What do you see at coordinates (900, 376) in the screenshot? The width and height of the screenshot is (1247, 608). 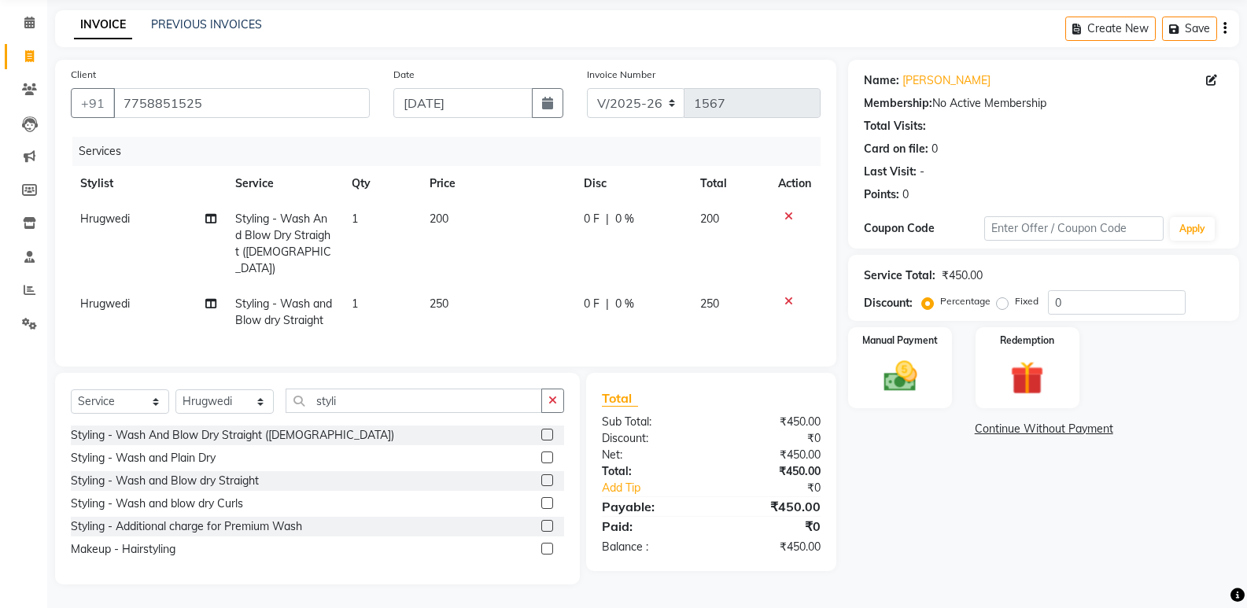 I see `img: _cash.svg` at bounding box center [900, 376].